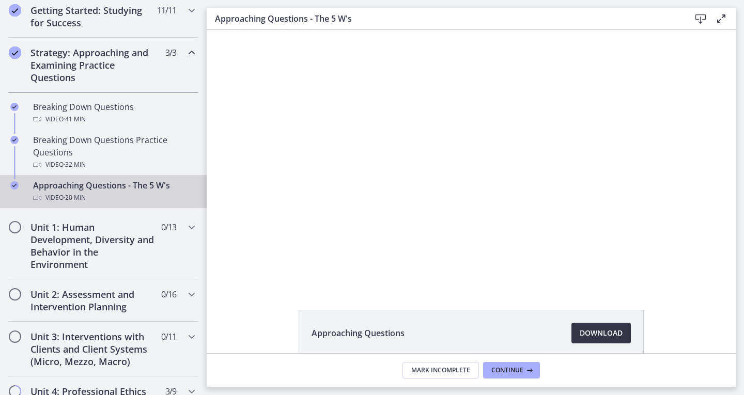 The image size is (744, 395). I want to click on span: 0 / 13, so click(169, 227).